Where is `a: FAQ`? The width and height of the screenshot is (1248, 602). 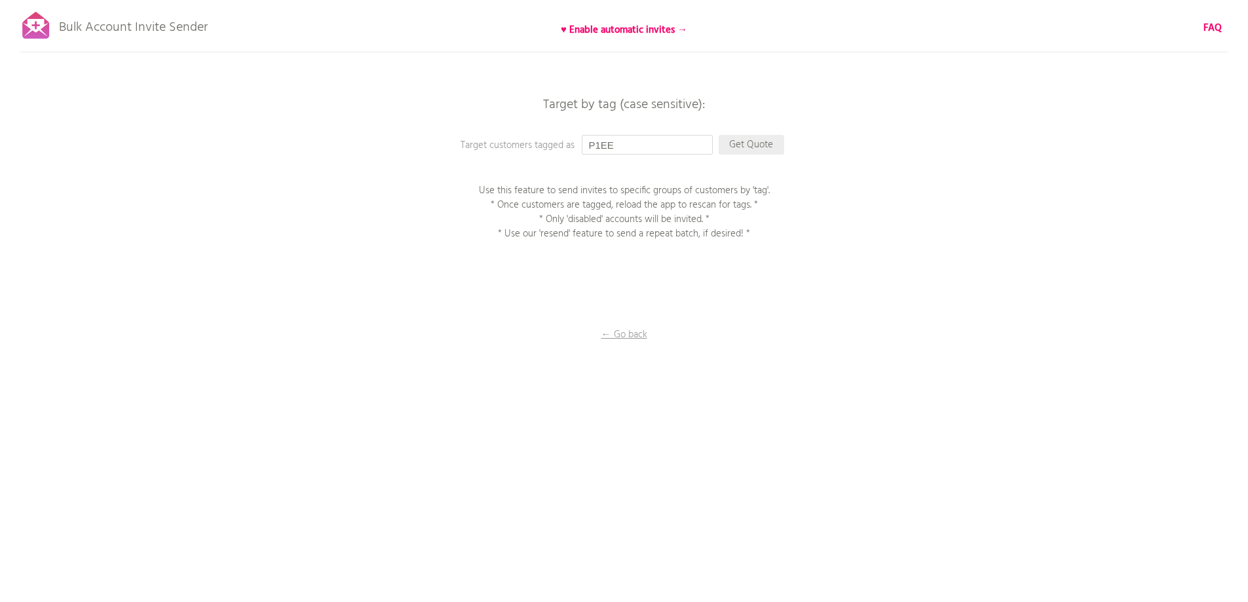 a: FAQ is located at coordinates (1213, 28).